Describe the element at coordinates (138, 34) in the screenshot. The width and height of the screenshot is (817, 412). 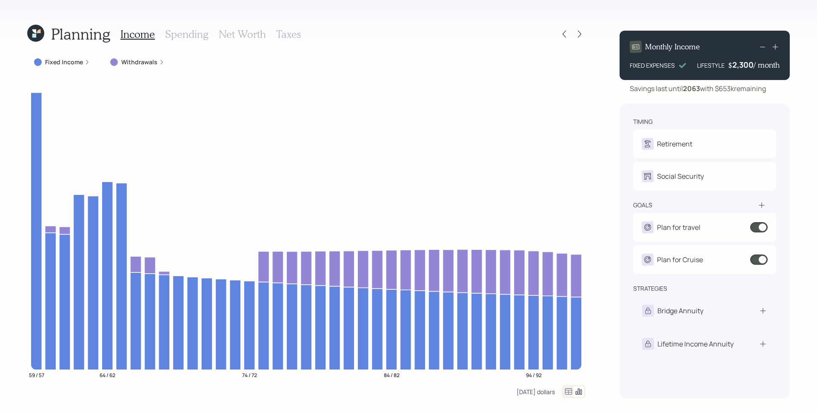
I see `h3: Income` at that location.